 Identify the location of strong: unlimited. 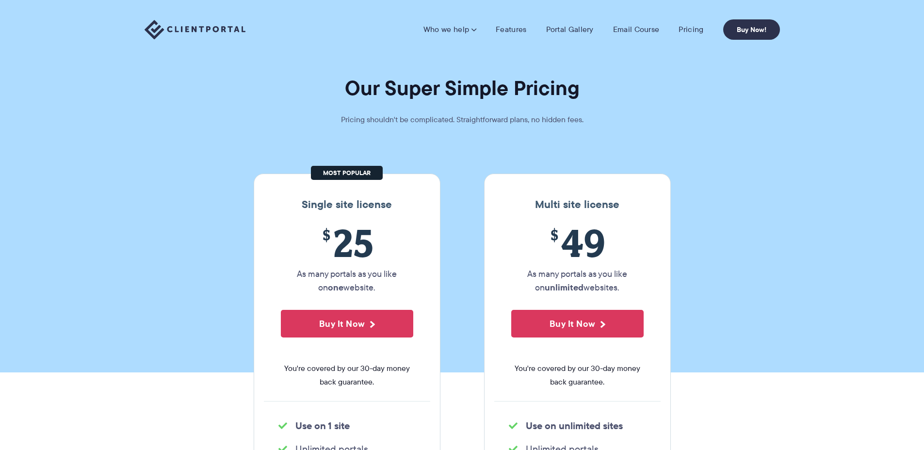
(564, 287).